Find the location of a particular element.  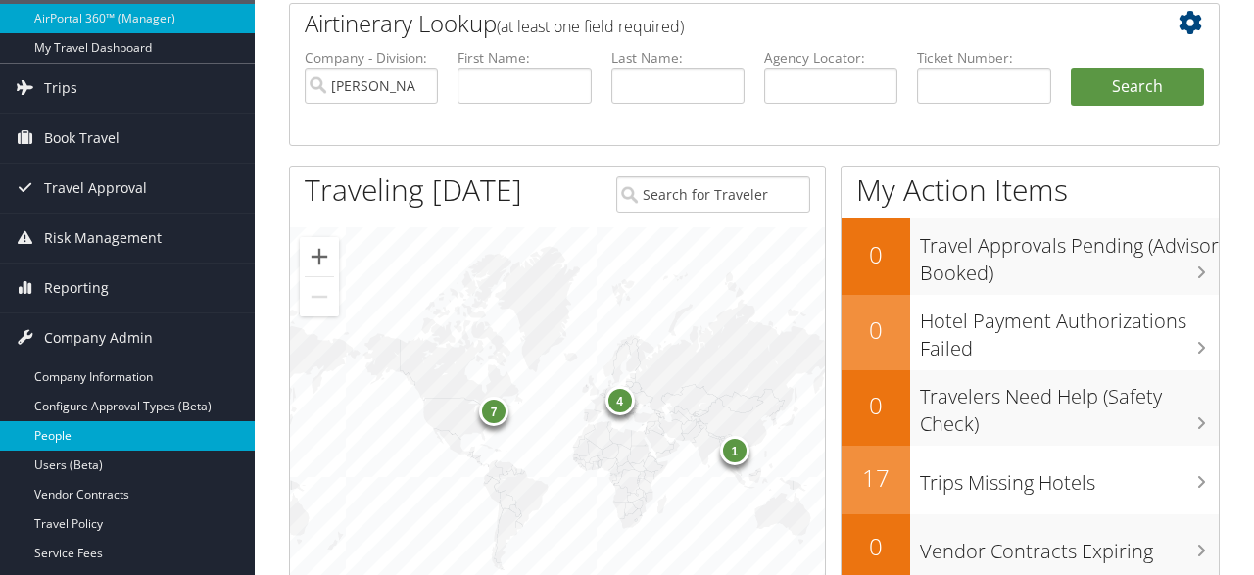

h3: Vendor Contracts Expiring is located at coordinates (1068, 546).